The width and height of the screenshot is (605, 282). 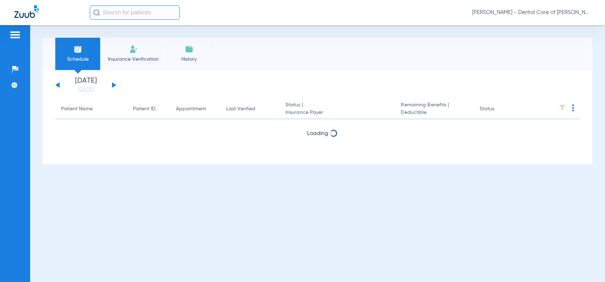 I want to click on input: Search for patients, so click(x=135, y=13).